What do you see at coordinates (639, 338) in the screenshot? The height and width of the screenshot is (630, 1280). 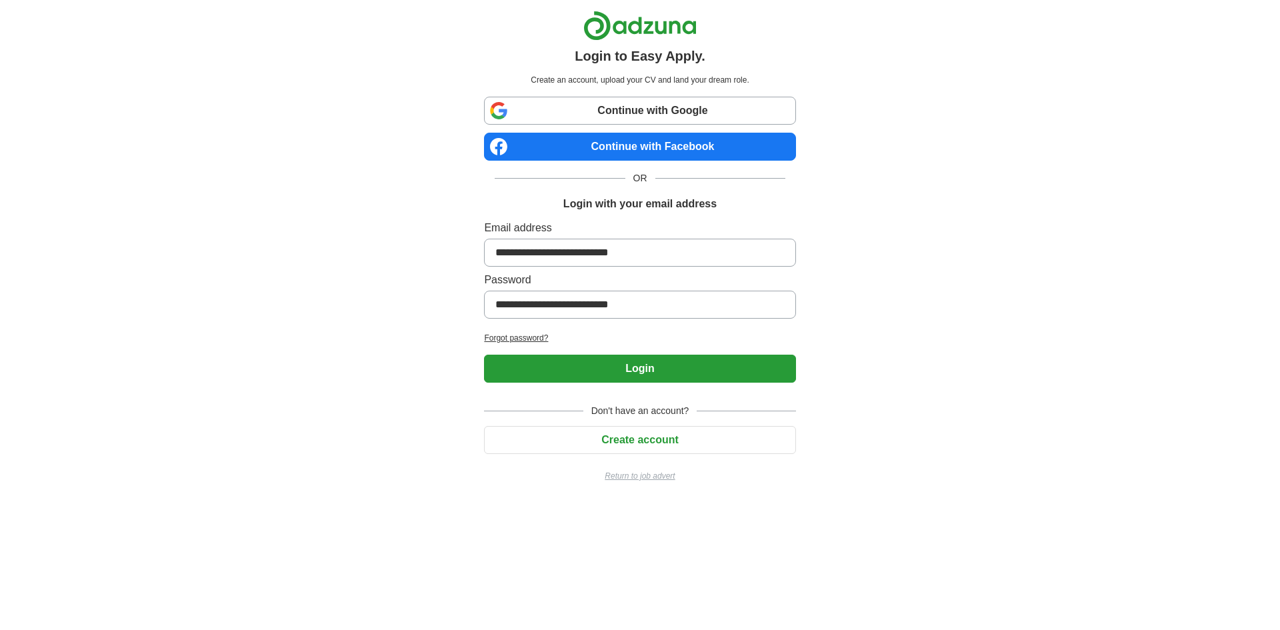 I see `a: Forgot password?` at bounding box center [639, 338].